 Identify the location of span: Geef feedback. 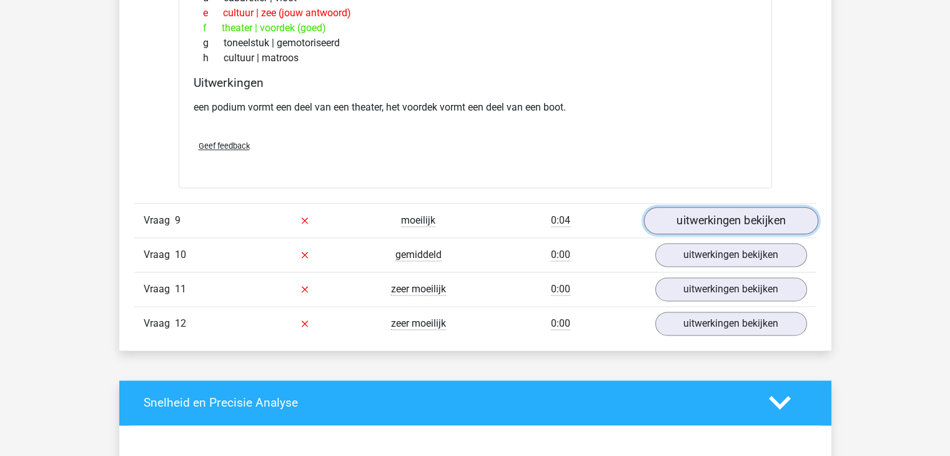
(224, 145).